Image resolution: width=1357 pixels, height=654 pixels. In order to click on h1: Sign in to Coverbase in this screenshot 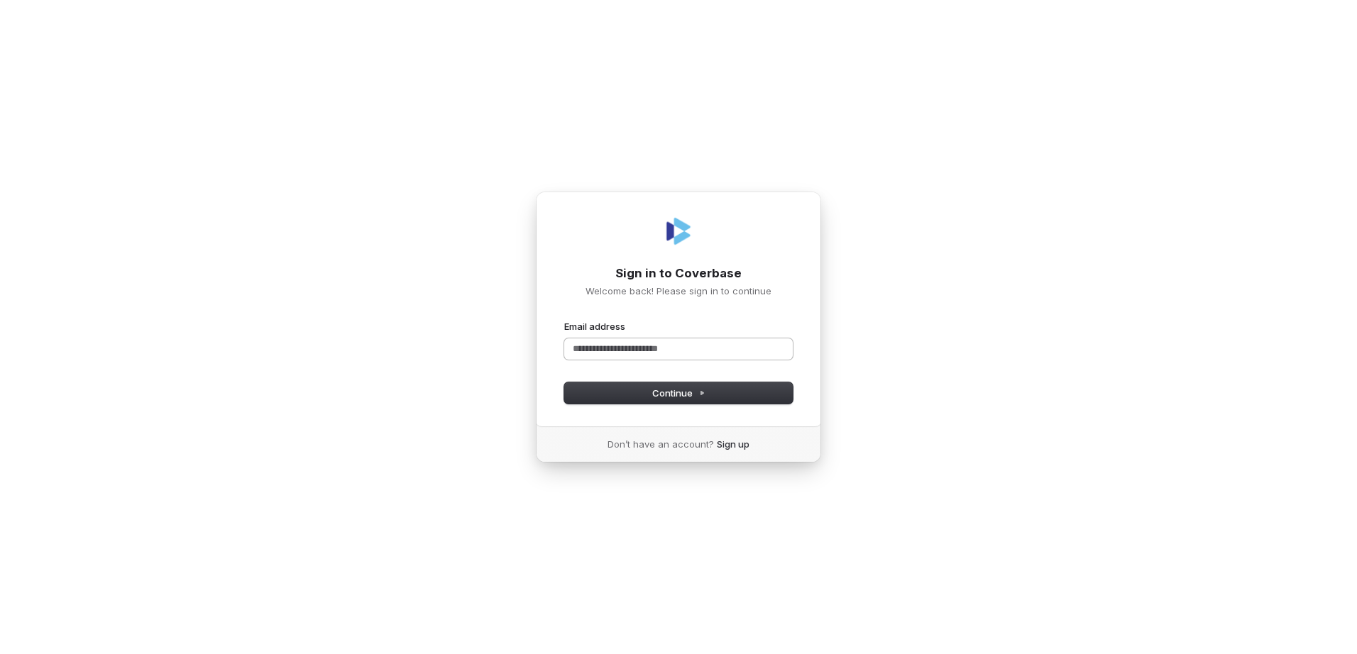, I will do `click(679, 274)`.